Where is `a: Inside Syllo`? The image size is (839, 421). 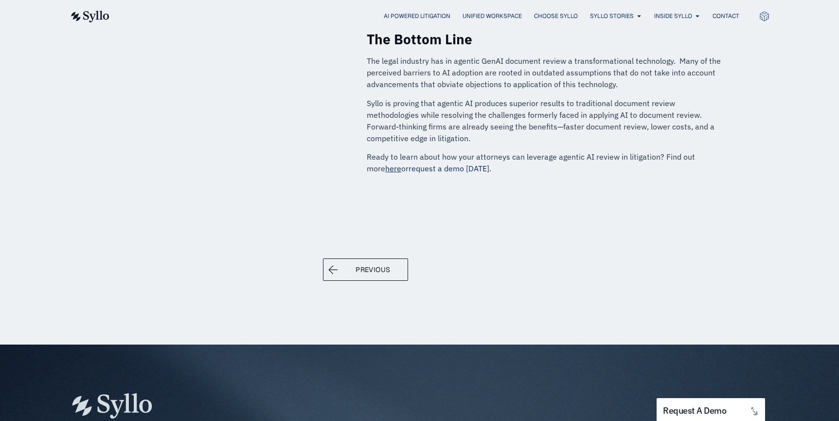
a: Inside Syllo is located at coordinates (673, 16).